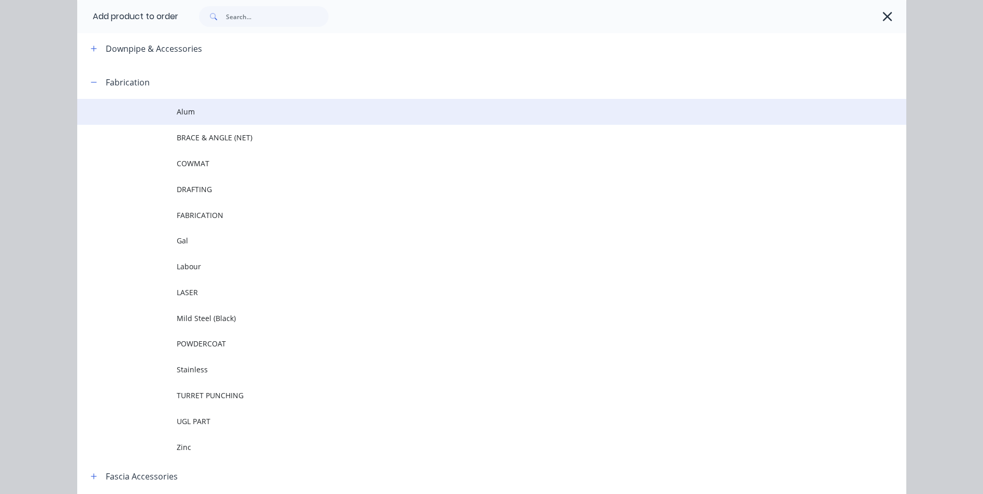 The image size is (983, 494). Describe the element at coordinates (469, 395) in the screenshot. I see `span: TURRET PUNCHING` at that location.